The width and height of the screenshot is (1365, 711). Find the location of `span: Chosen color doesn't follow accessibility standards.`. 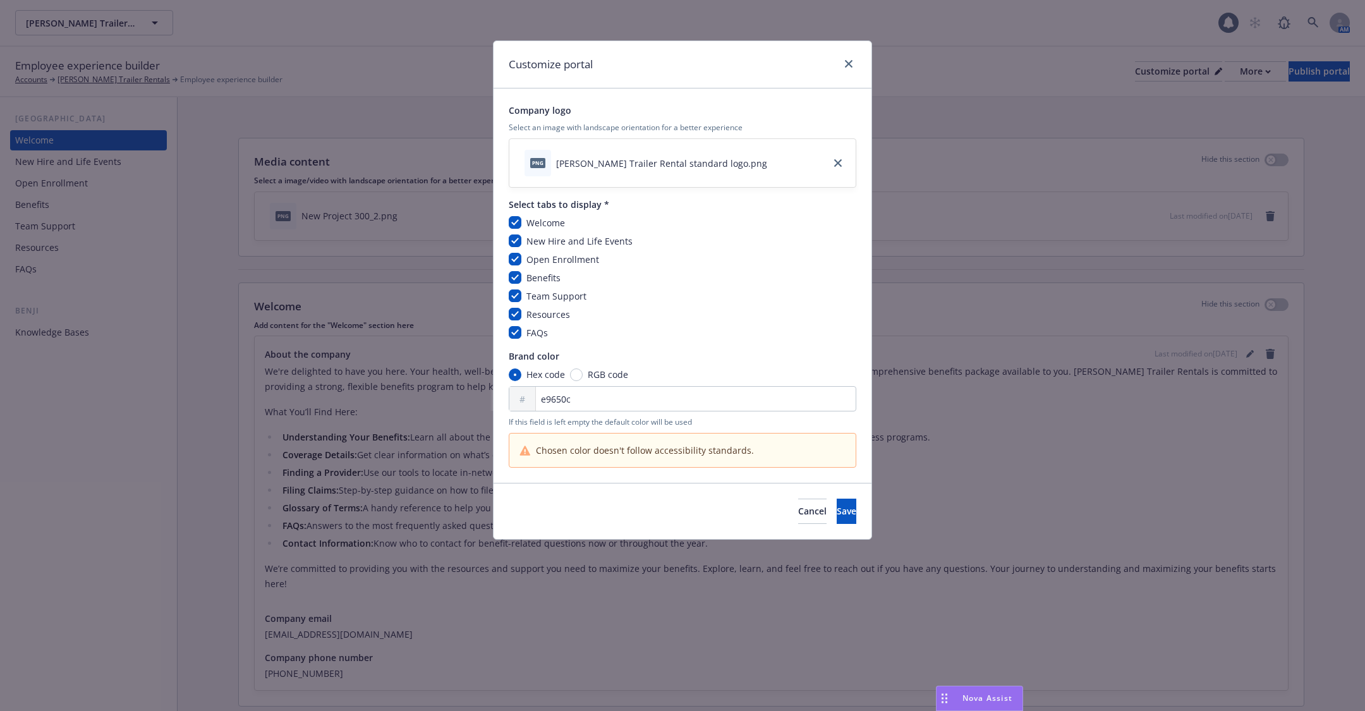

span: Chosen color doesn't follow accessibility standards. is located at coordinates (644, 450).